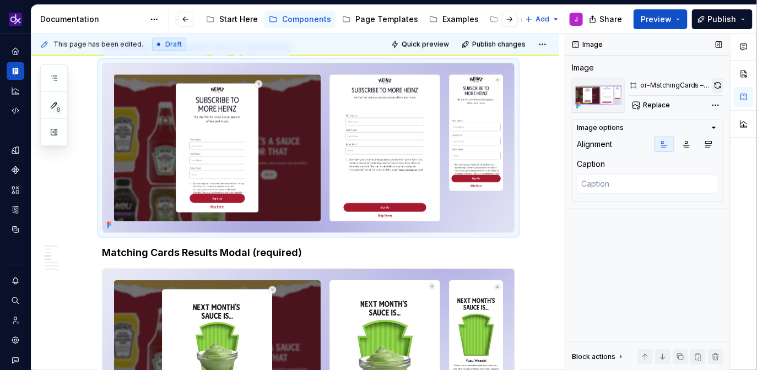  What do you see at coordinates (15, 281) in the screenshot?
I see `div: Notifications` at bounding box center [15, 281].